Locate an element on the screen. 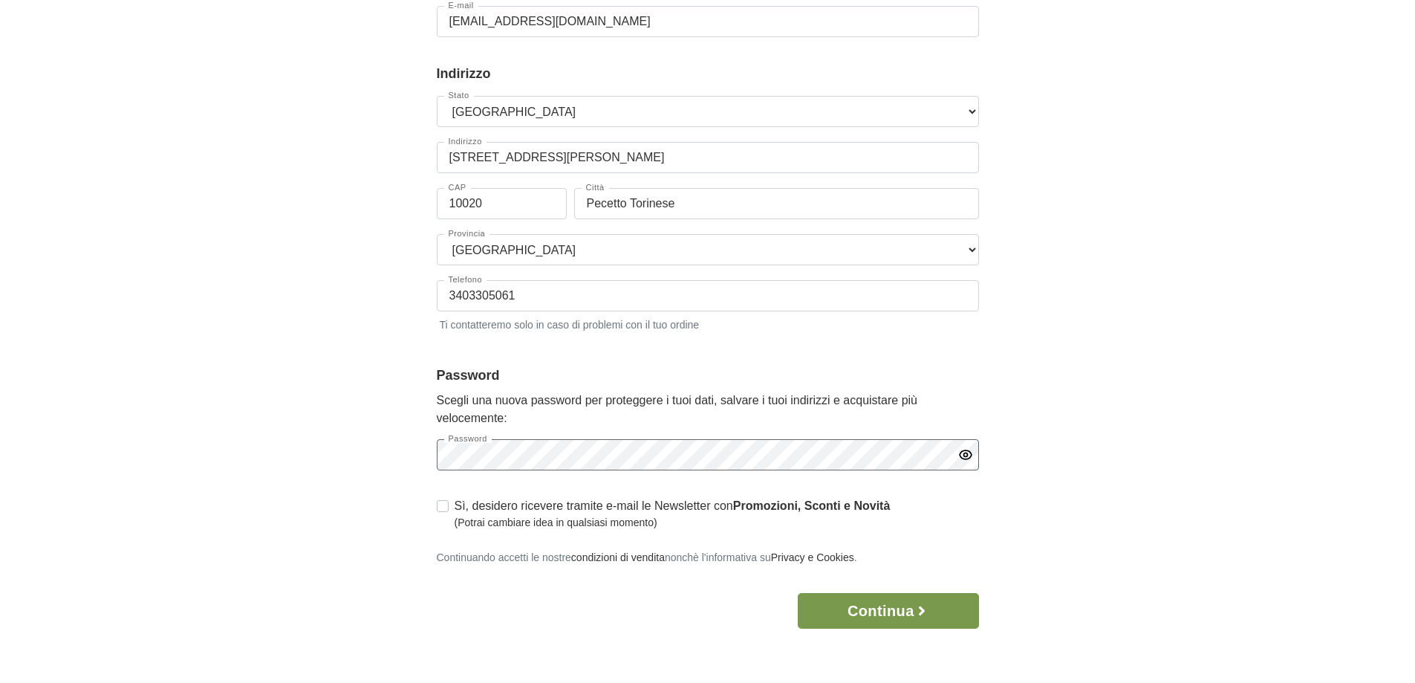 This screenshot has width=1415, height=683. label: Password is located at coordinates (468, 438).